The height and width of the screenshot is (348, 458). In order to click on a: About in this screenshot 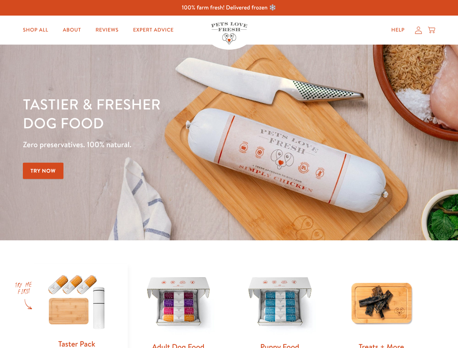, I will do `click(72, 30)`.